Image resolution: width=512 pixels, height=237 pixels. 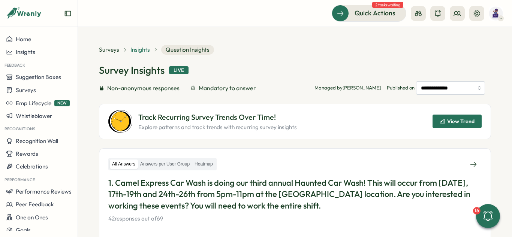 I want to click on span: View Trend, so click(x=461, y=121).